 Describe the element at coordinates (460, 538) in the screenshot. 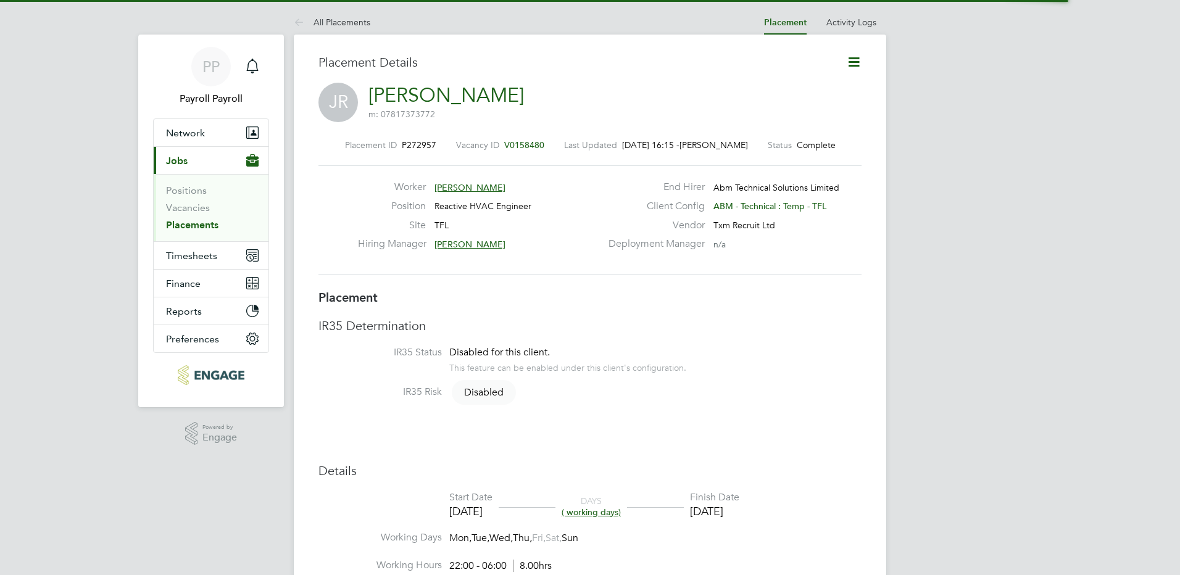

I see `span: Mon,` at that location.